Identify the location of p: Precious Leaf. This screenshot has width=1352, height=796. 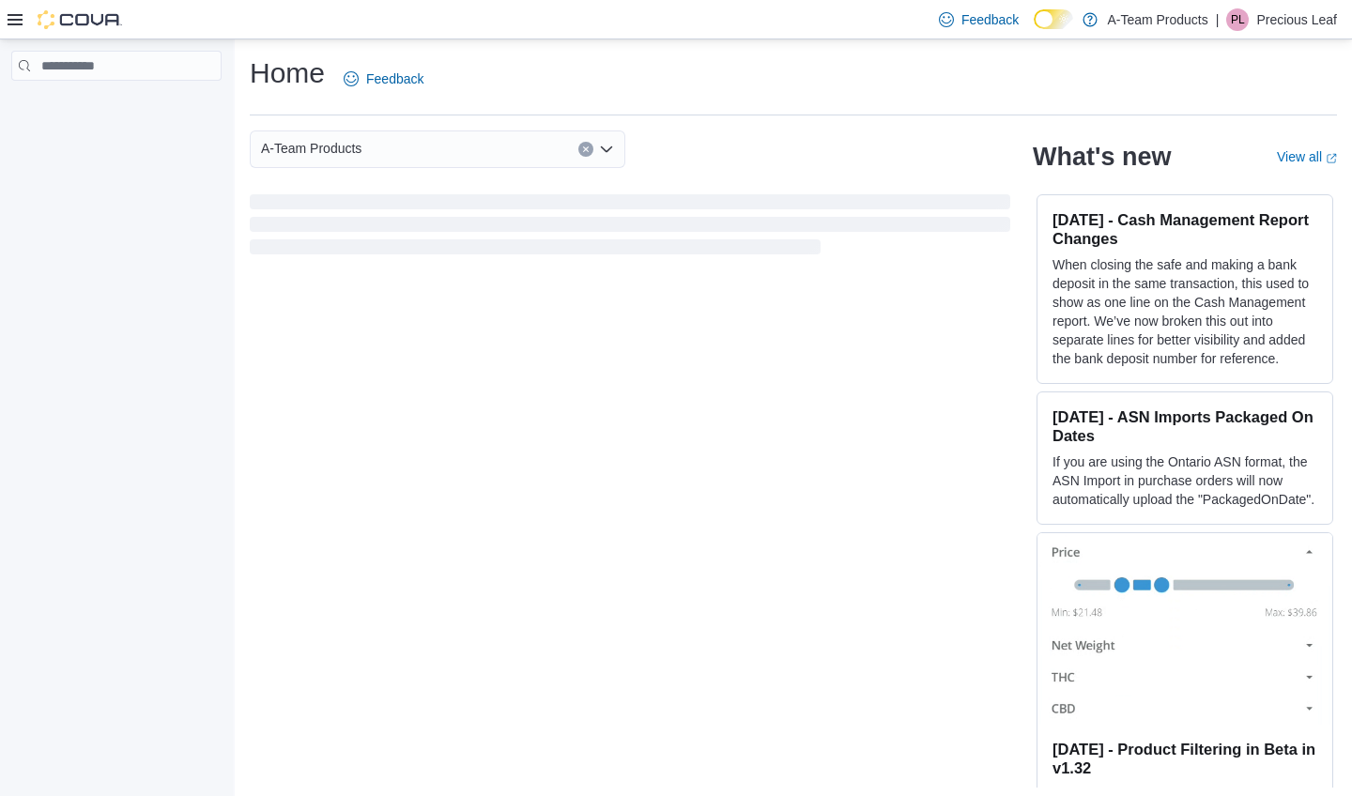
(1296, 20).